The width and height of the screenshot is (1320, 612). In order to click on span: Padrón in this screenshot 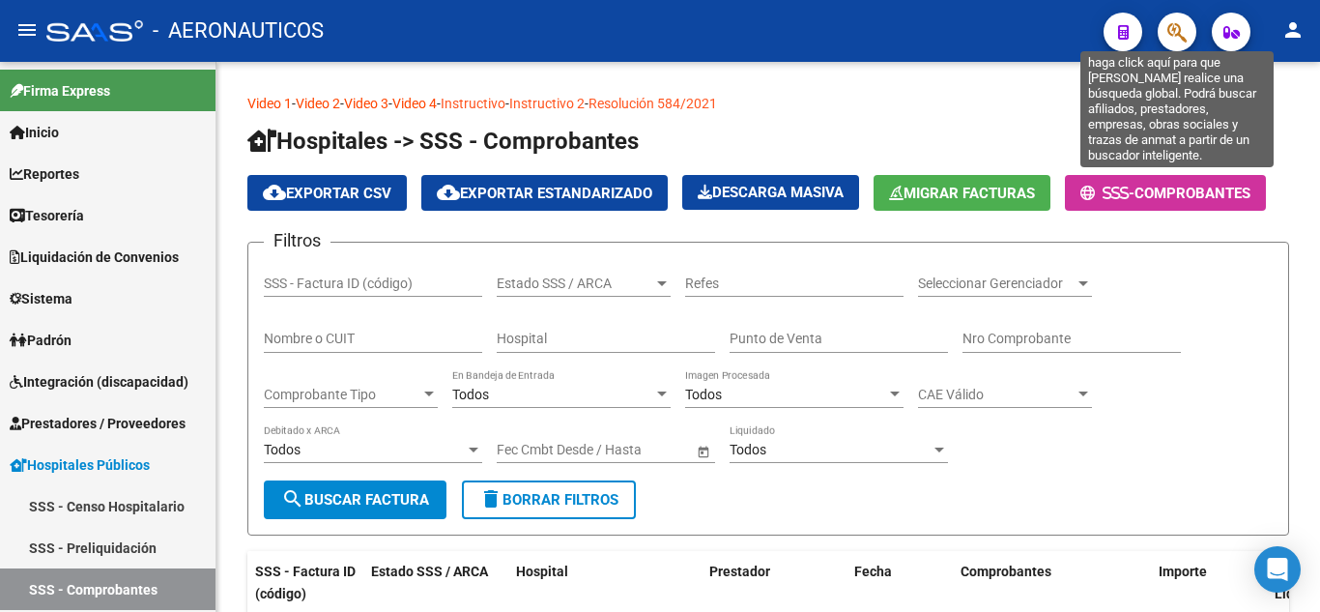, I will do `click(41, 340)`.